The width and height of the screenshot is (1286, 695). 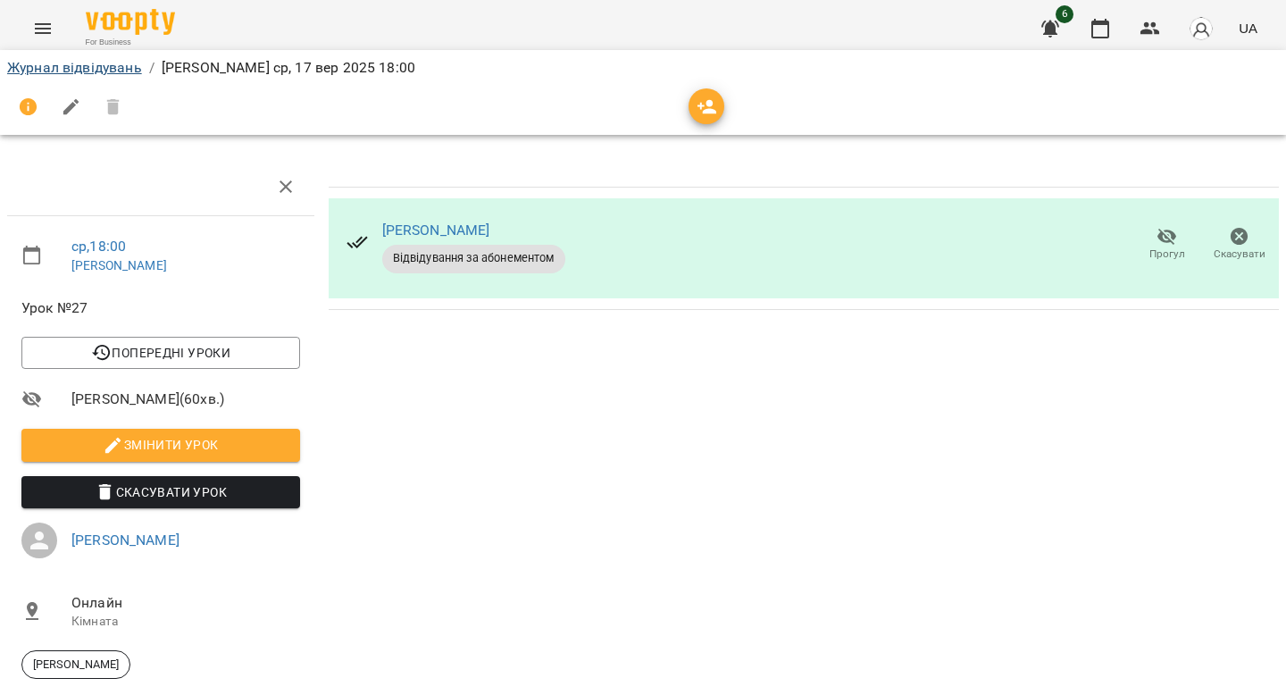 I want to click on p: Кімната, so click(x=186, y=622).